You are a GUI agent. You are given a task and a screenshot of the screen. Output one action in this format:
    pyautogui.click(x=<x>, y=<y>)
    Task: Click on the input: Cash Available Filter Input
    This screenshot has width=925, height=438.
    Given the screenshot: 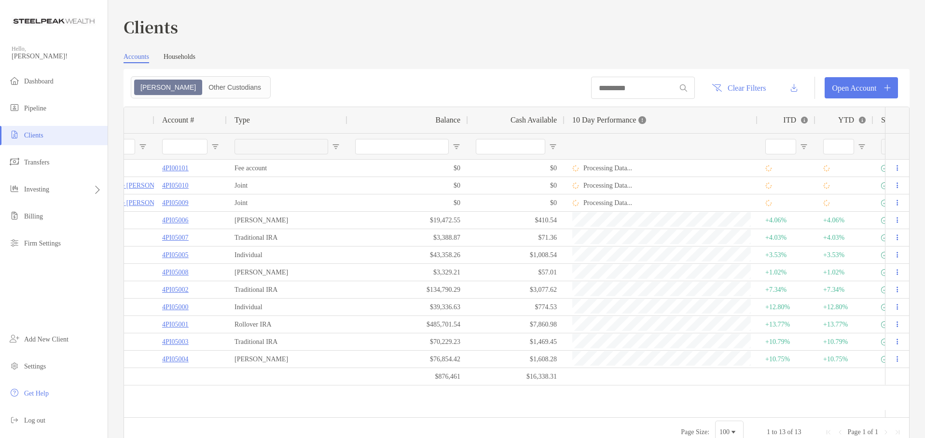 What is the action you would take?
    pyautogui.click(x=511, y=147)
    